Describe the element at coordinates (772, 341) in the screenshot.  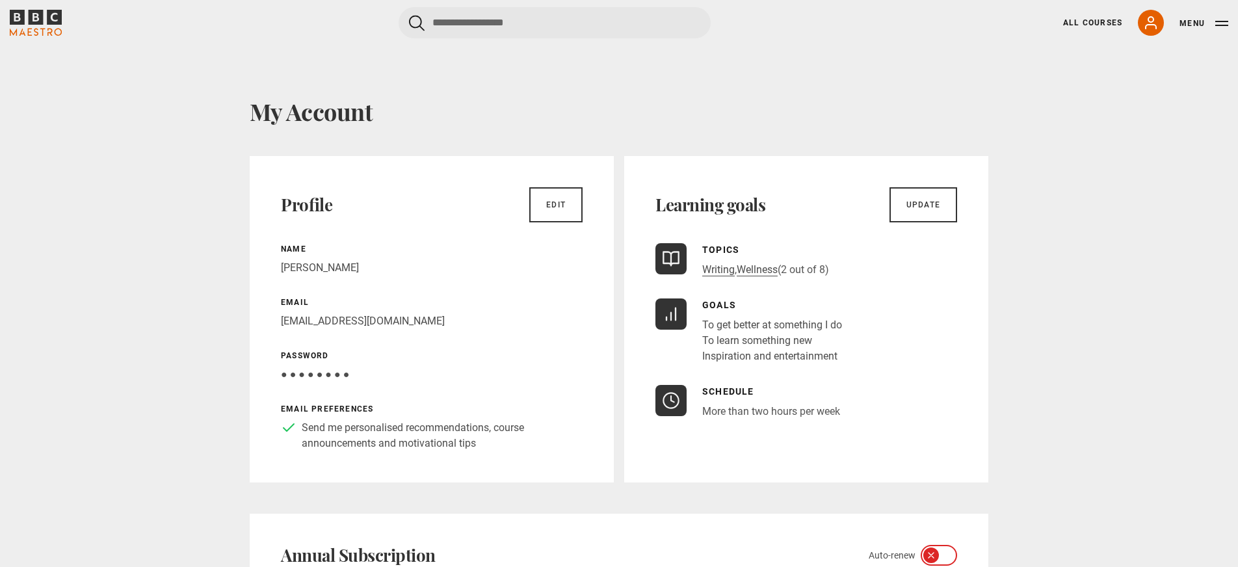
I see `li: To learn something new` at that location.